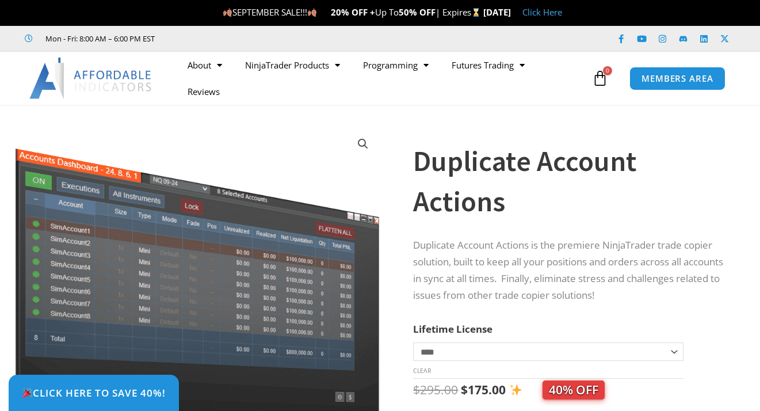 Image resolution: width=760 pixels, height=411 pixels. What do you see at coordinates (608, 71) in the screenshot?
I see `span: 0` at bounding box center [608, 71].